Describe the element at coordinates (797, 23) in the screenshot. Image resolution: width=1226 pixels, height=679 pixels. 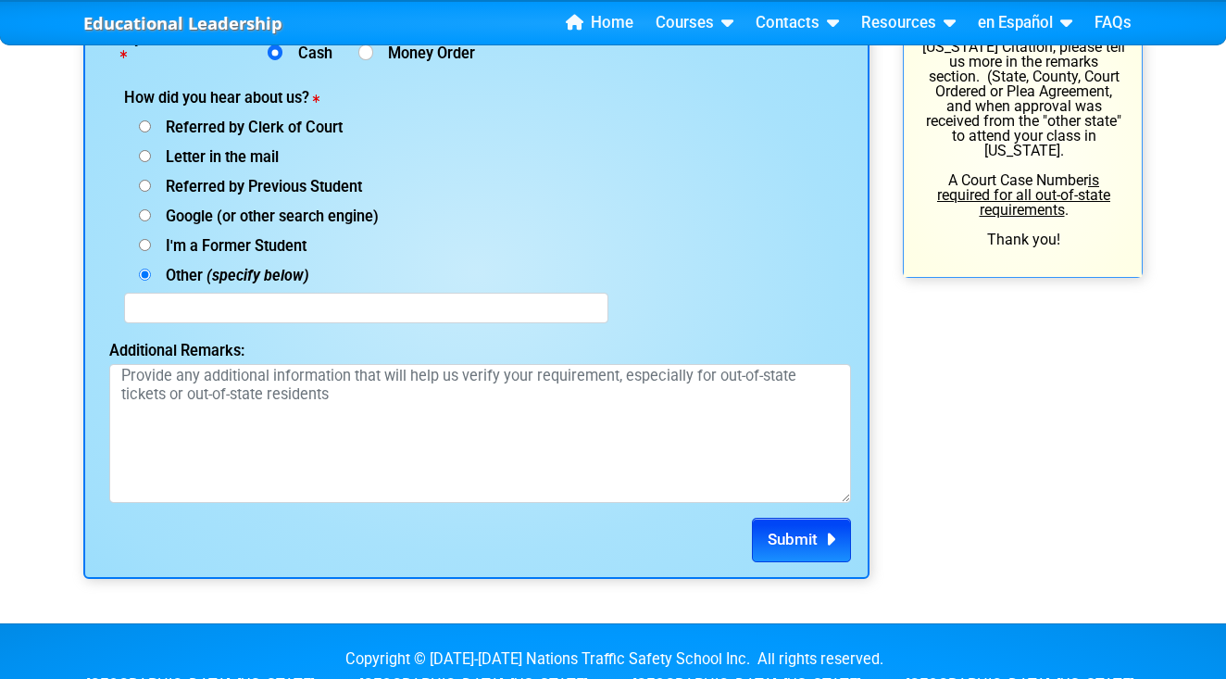
I see `a: Contacts` at that location.